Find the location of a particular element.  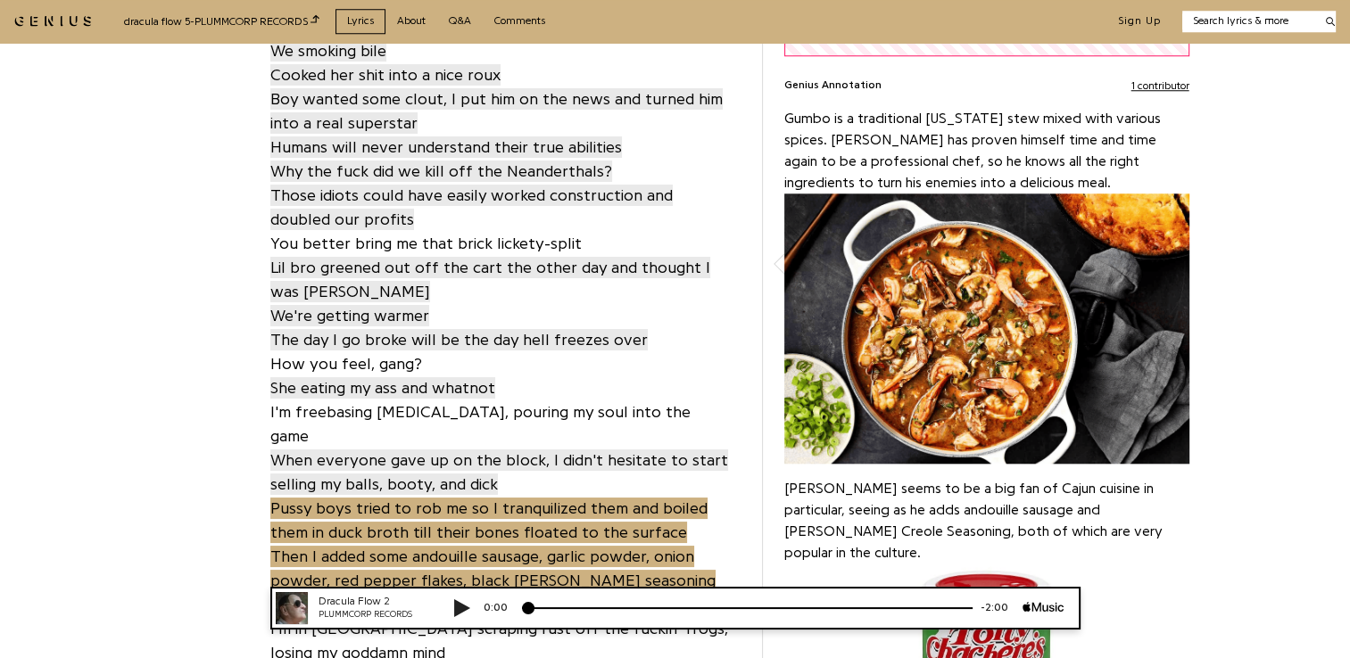

img: 72x72bb.jpg is located at coordinates (36, 21).